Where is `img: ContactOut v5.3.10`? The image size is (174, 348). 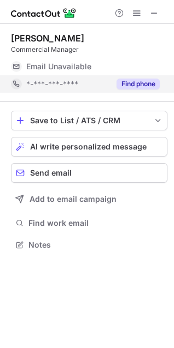 img: ContactOut v5.3.10 is located at coordinates (44, 13).